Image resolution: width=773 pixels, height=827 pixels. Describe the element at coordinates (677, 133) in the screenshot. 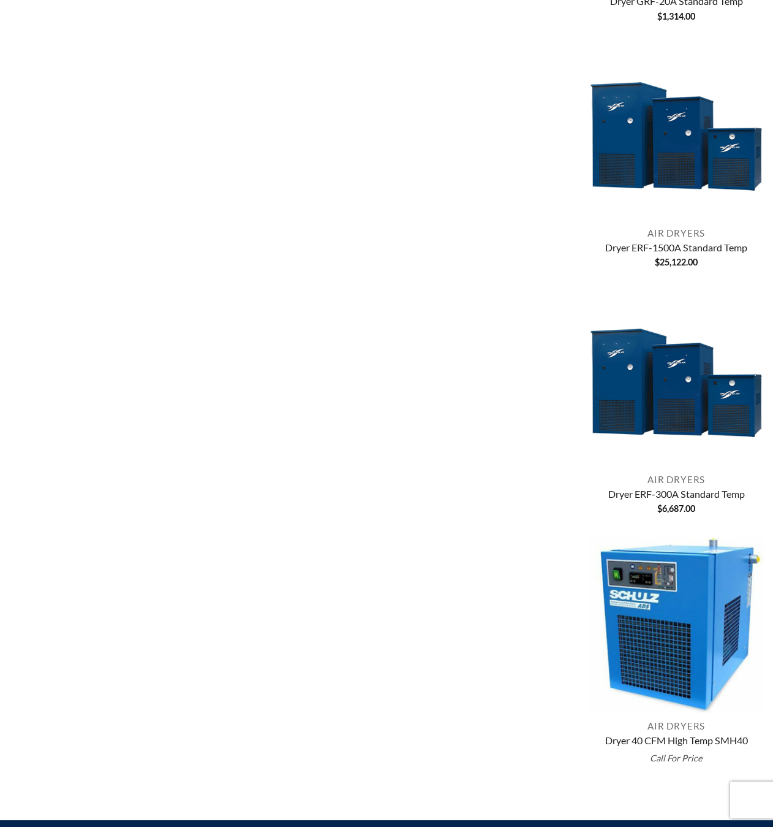

I see `img: Dryer ERF-1500A Standard Temp` at that location.